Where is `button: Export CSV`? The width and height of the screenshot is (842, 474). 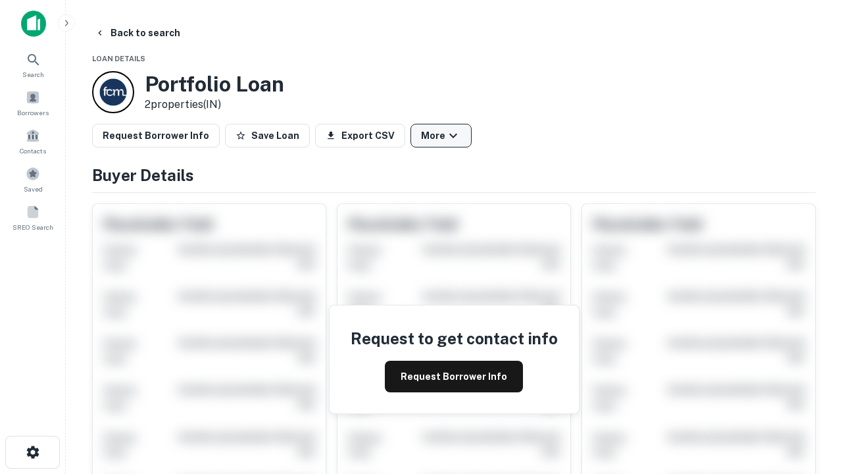
button: Export CSV is located at coordinates (360, 135).